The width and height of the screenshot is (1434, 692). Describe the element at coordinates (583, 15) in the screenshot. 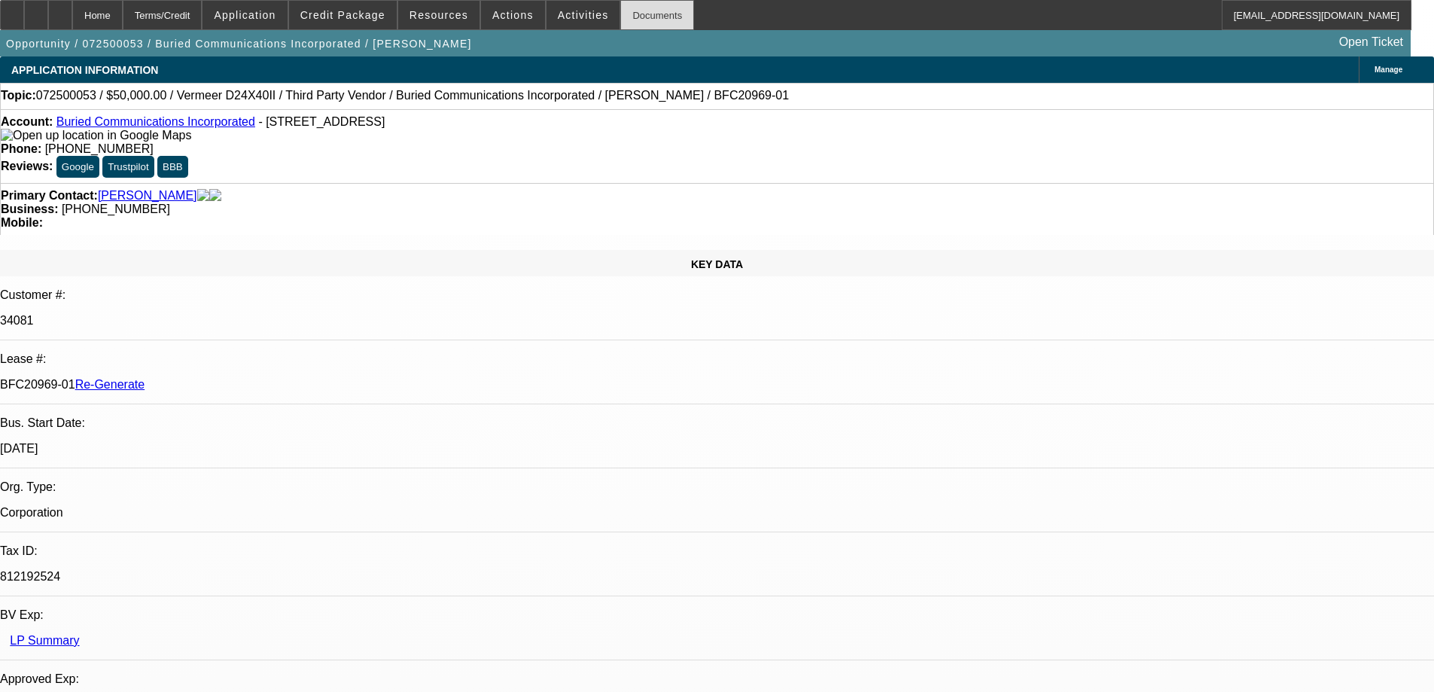

I see `button: Activities` at that location.